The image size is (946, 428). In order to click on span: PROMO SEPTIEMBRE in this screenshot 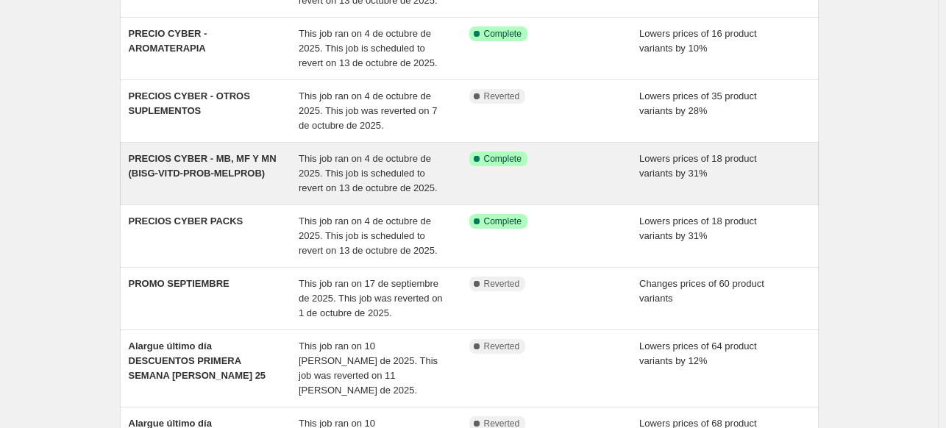, I will do `click(179, 283)`.